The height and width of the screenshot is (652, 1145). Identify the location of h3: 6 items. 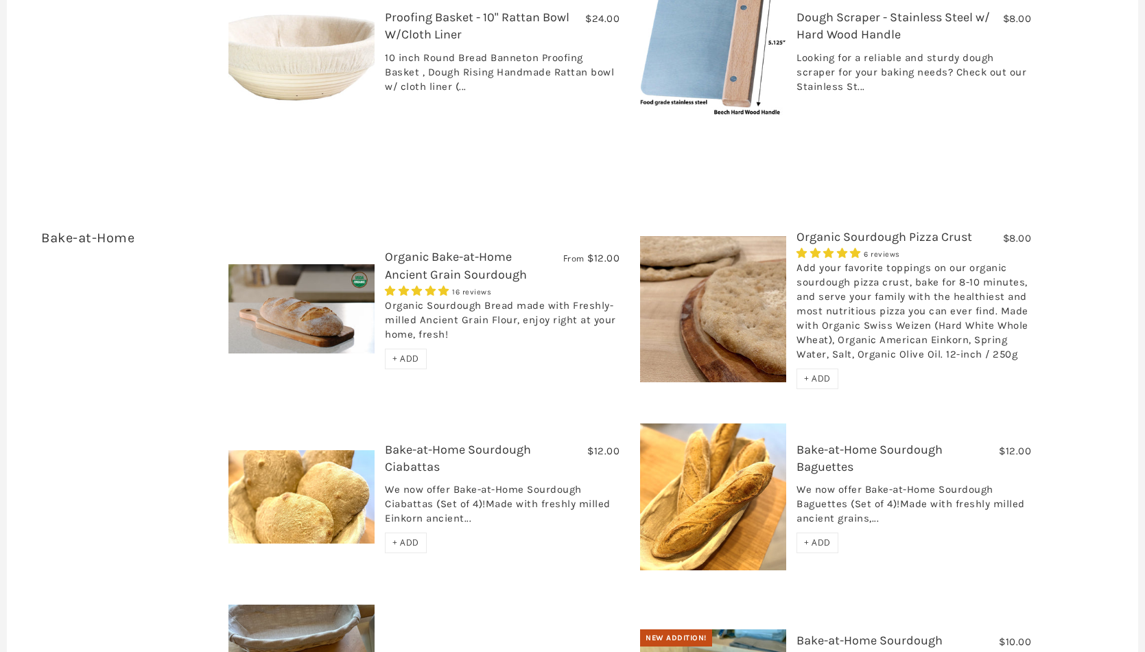
(130, 248).